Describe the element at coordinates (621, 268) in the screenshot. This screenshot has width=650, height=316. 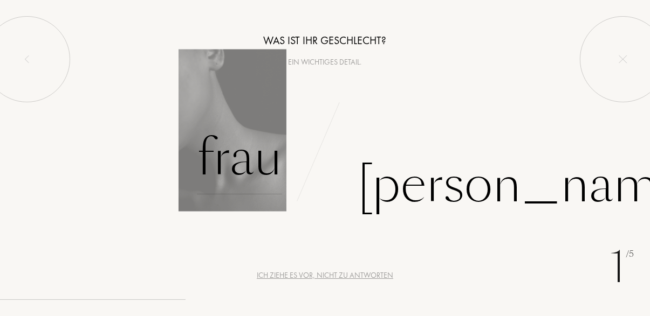
I see `div: 1` at that location.